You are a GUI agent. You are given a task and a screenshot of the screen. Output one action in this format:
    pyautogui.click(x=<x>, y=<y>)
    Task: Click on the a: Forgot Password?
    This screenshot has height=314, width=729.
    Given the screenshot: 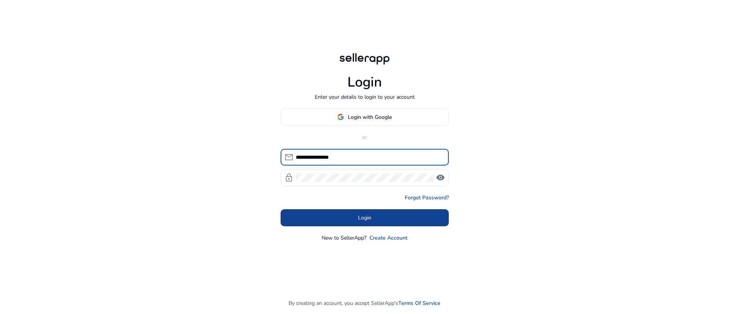 What is the action you would take?
    pyautogui.click(x=427, y=198)
    